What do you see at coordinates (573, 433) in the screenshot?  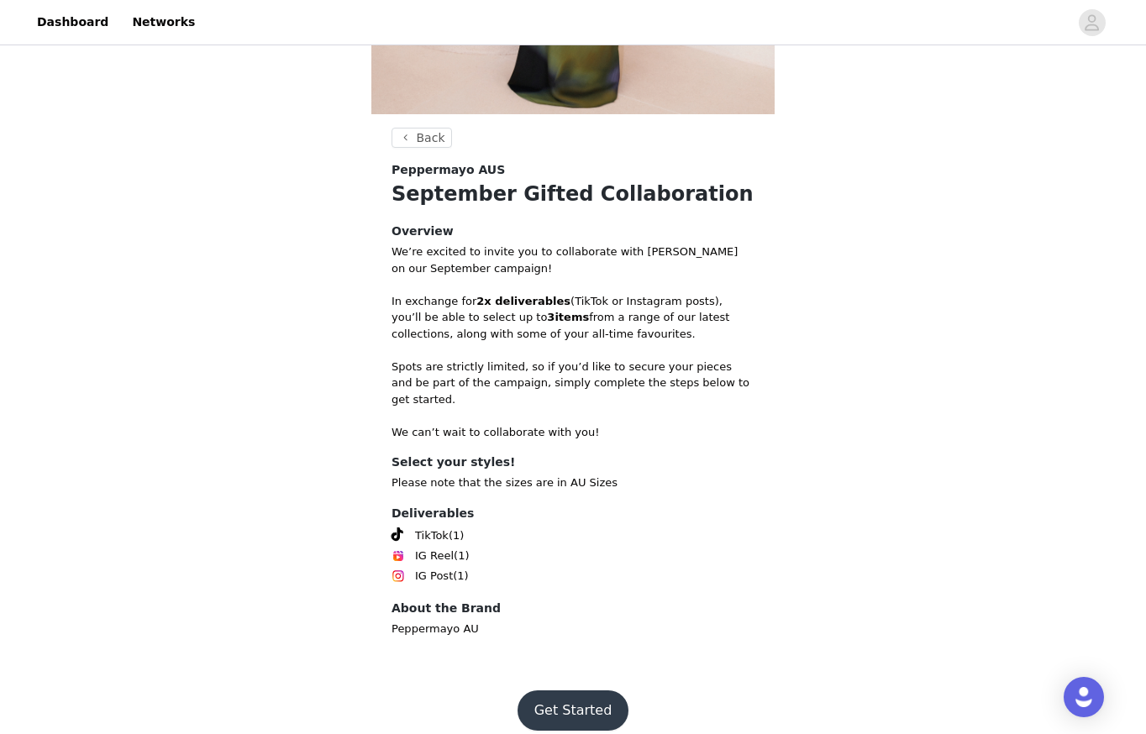 I see `p: We can’t wait to collaborate with you!` at bounding box center [573, 433].